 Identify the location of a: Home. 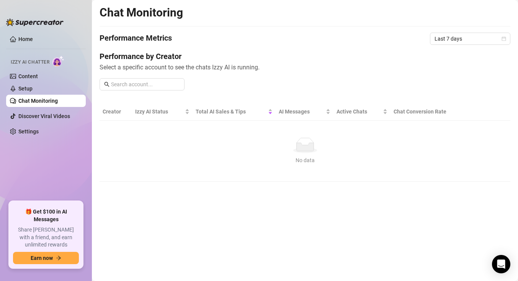
(26, 39).